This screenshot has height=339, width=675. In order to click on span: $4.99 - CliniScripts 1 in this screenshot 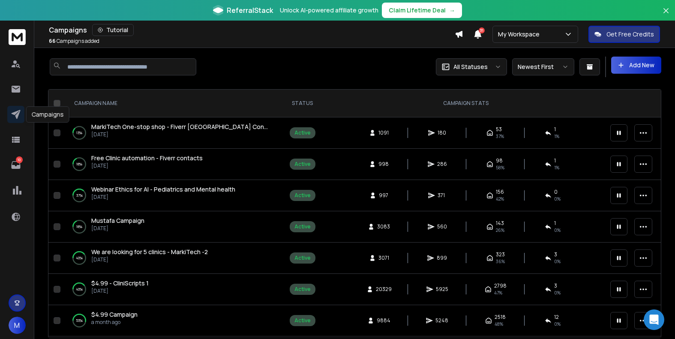, I will do `click(120, 283)`.